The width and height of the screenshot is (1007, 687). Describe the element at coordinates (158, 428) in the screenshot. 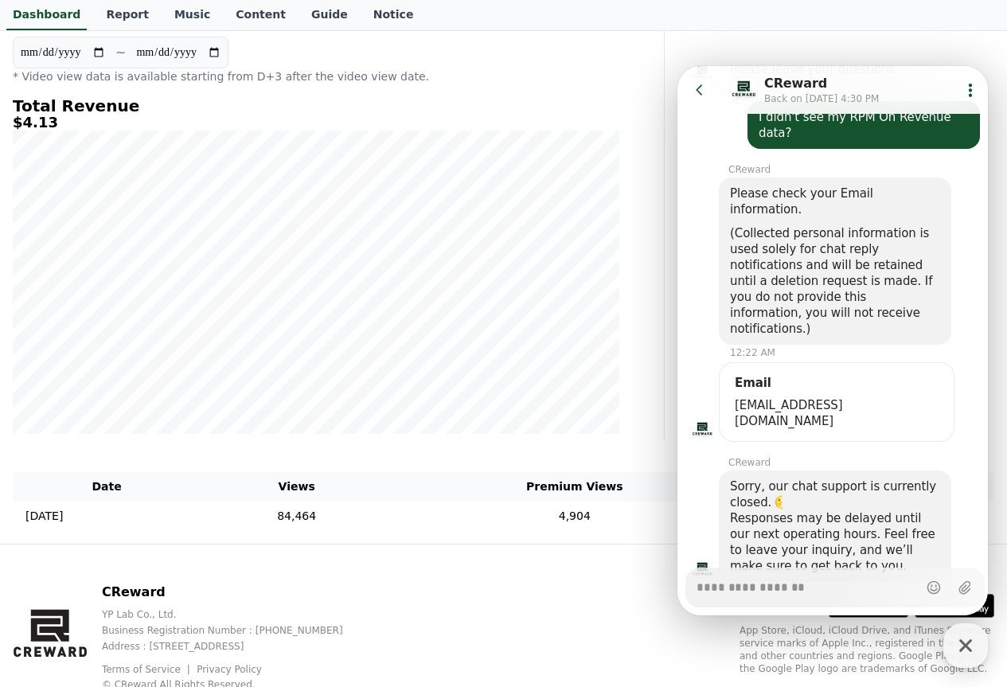

I see `div: Sorry, our chat support is currently closed.` at that location.